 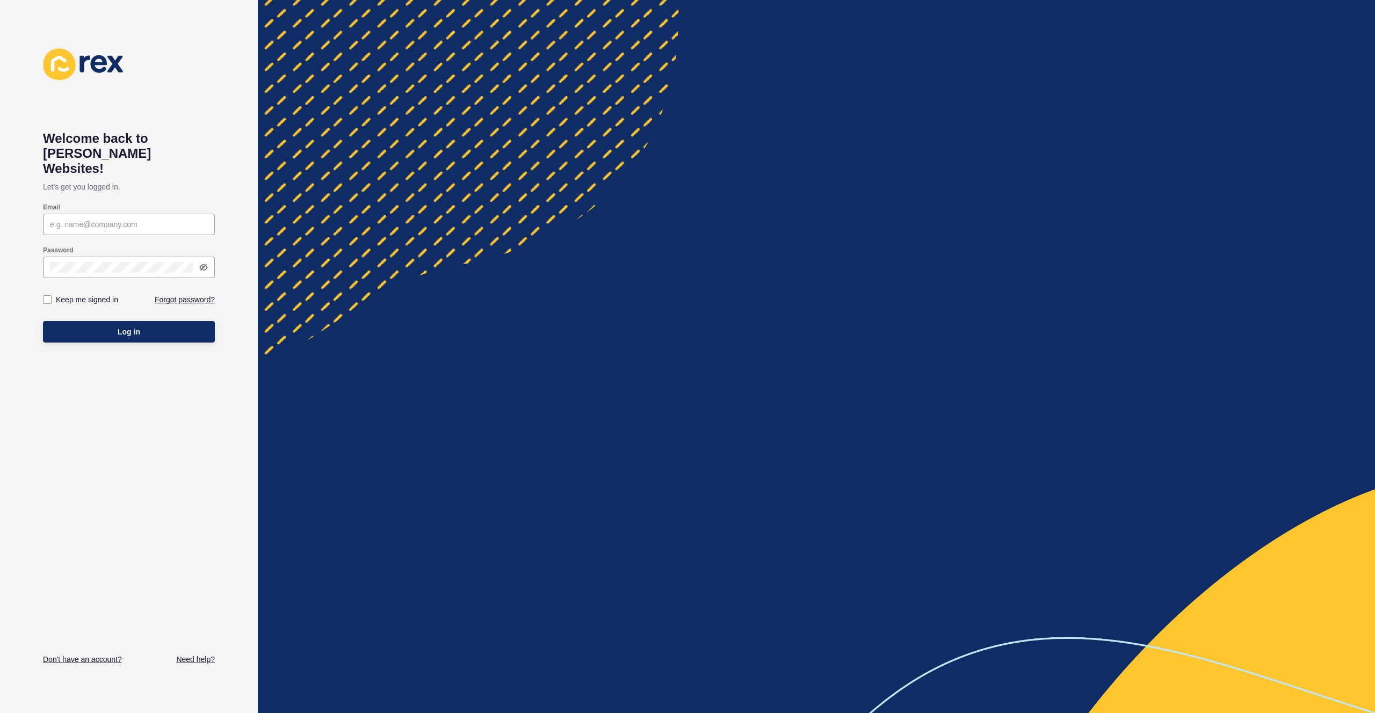 I want to click on label: Password, so click(x=58, y=250).